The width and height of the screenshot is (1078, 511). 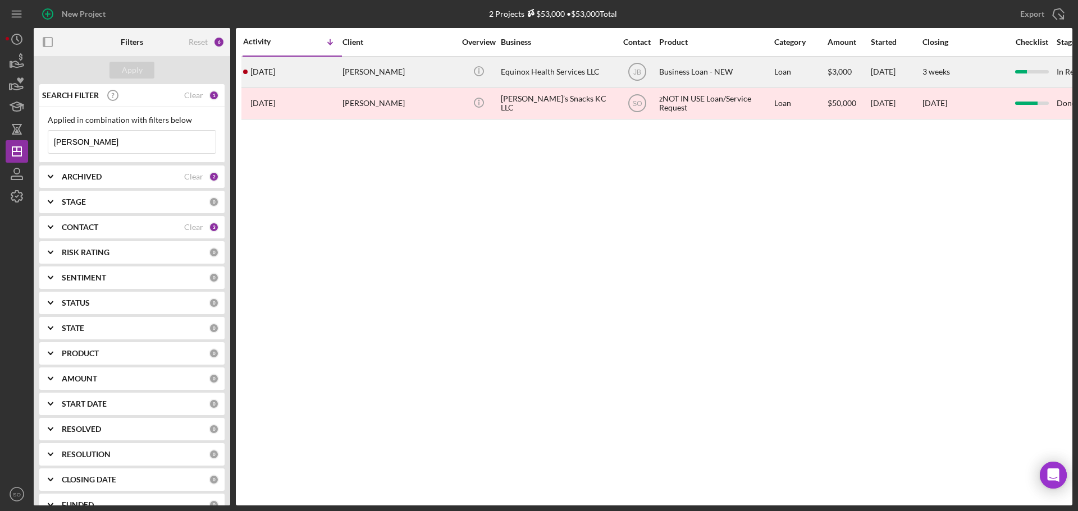 What do you see at coordinates (86, 455) in the screenshot?
I see `b: RESOLUTION` at bounding box center [86, 455].